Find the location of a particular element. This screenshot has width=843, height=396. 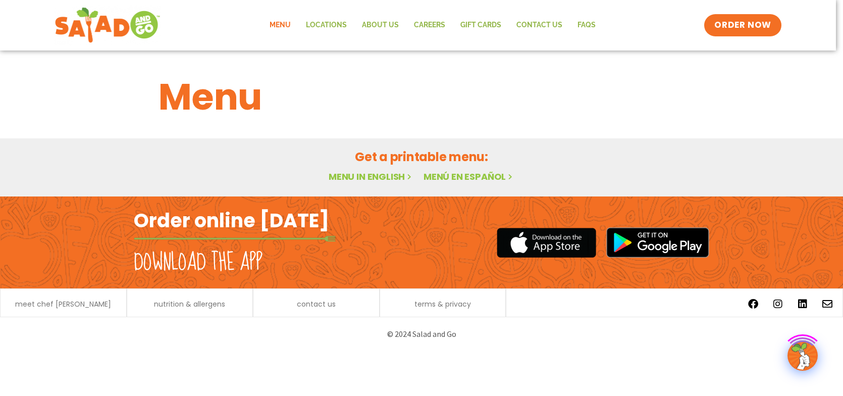

h2: Get a printable menu: is located at coordinates (421, 156).